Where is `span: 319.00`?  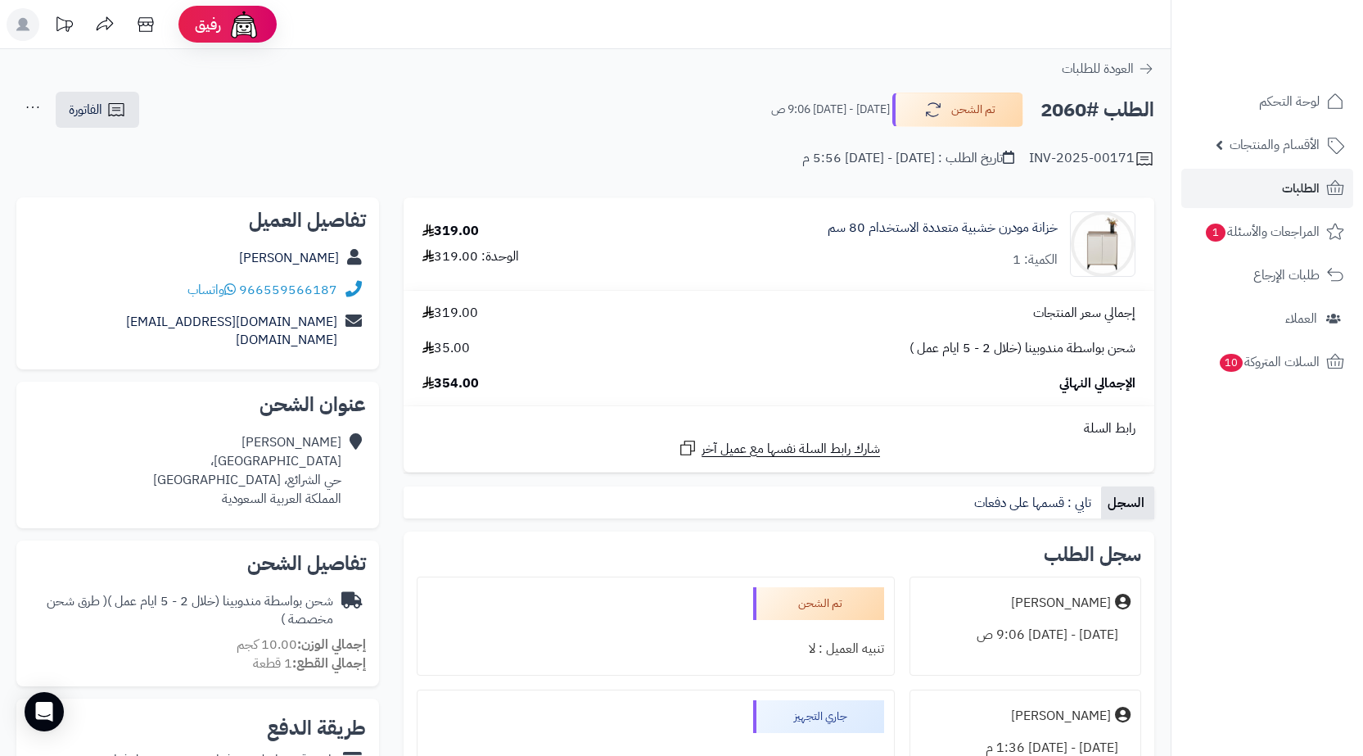 span: 319.00 is located at coordinates (450, 313).